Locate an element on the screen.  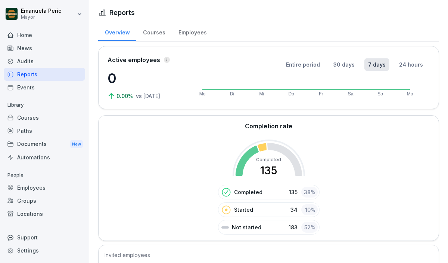
a: Events is located at coordinates (44, 87).